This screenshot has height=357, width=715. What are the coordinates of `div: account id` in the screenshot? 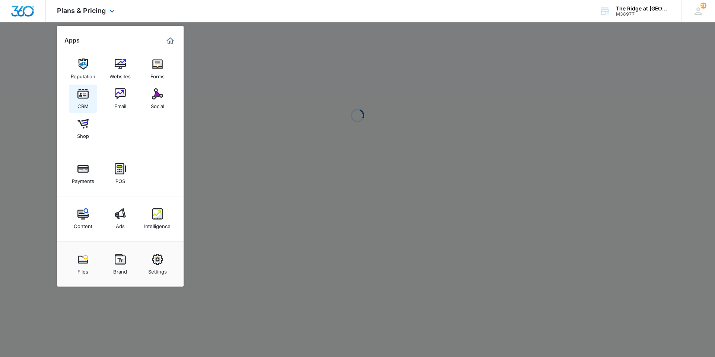 It's located at (643, 14).